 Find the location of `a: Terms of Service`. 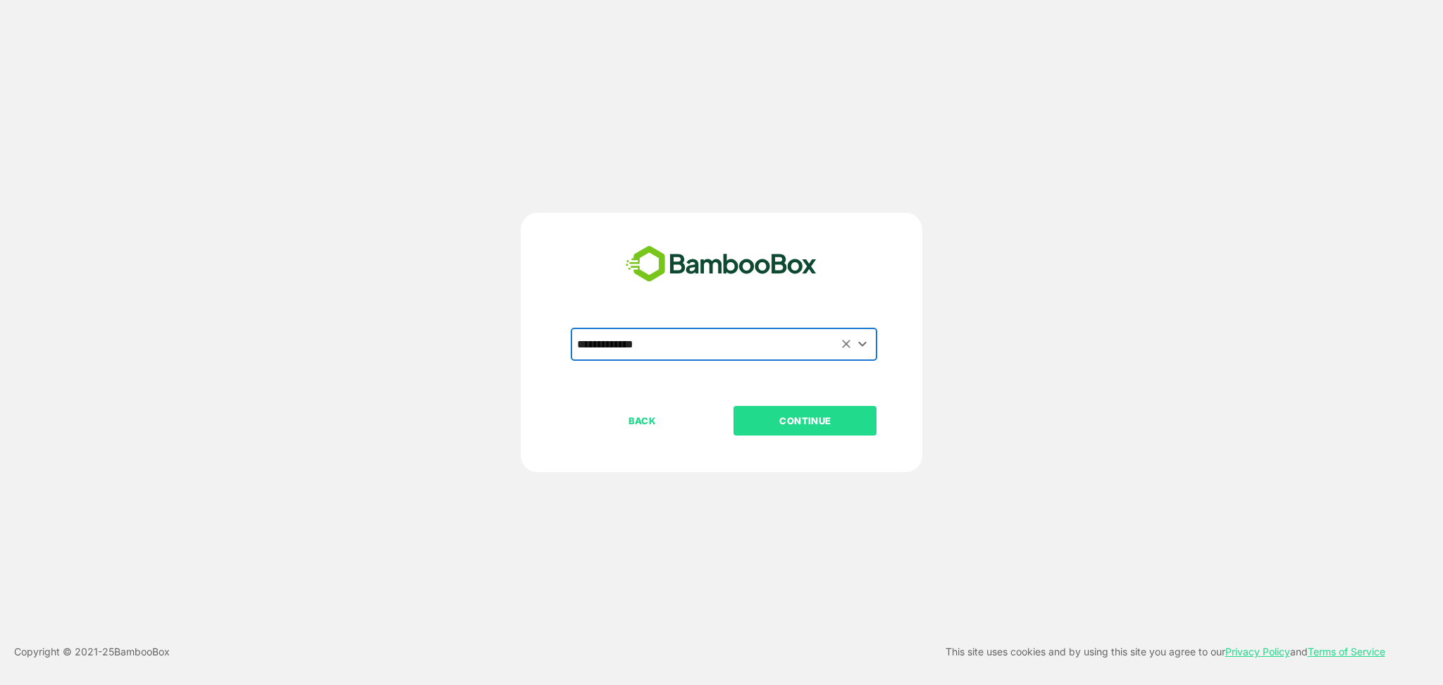

a: Terms of Service is located at coordinates (1347, 651).